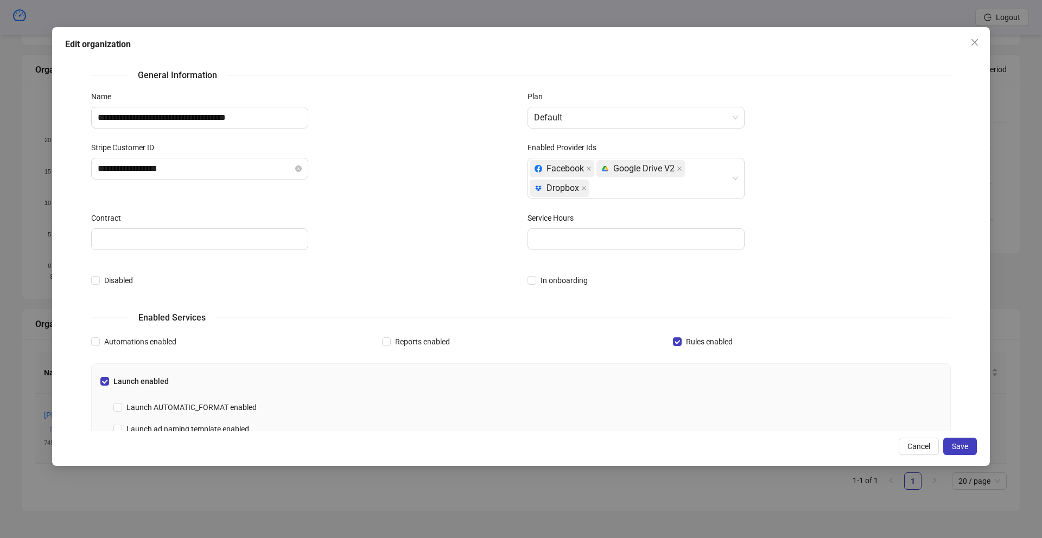 The width and height of the screenshot is (1042, 538). What do you see at coordinates (298, 169) in the screenshot?
I see `span: close-circle` at bounding box center [298, 169].